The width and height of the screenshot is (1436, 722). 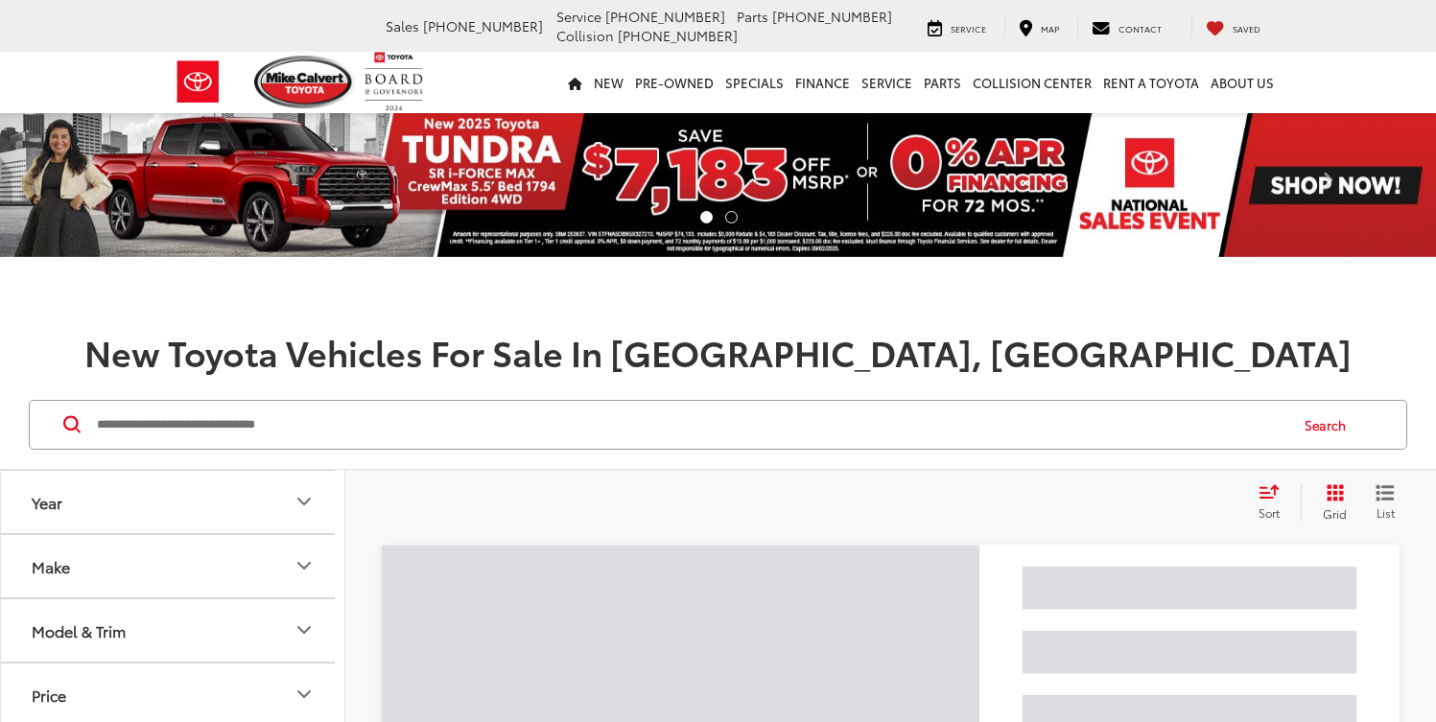 What do you see at coordinates (174, 630) in the screenshot?
I see `button: Model & TrimModel & Trim` at bounding box center [174, 630].